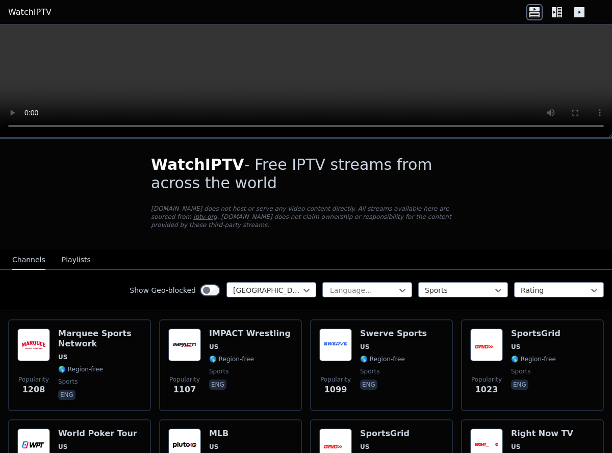  I want to click on a: iptv-org, so click(205, 217).